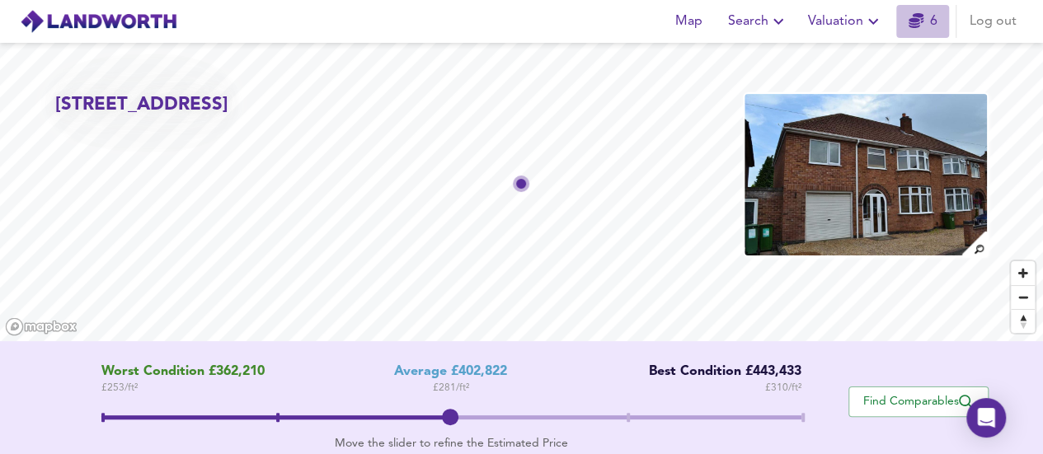 Image resolution: width=1043 pixels, height=454 pixels. I want to click on span: Find Comparables, so click(919, 402).